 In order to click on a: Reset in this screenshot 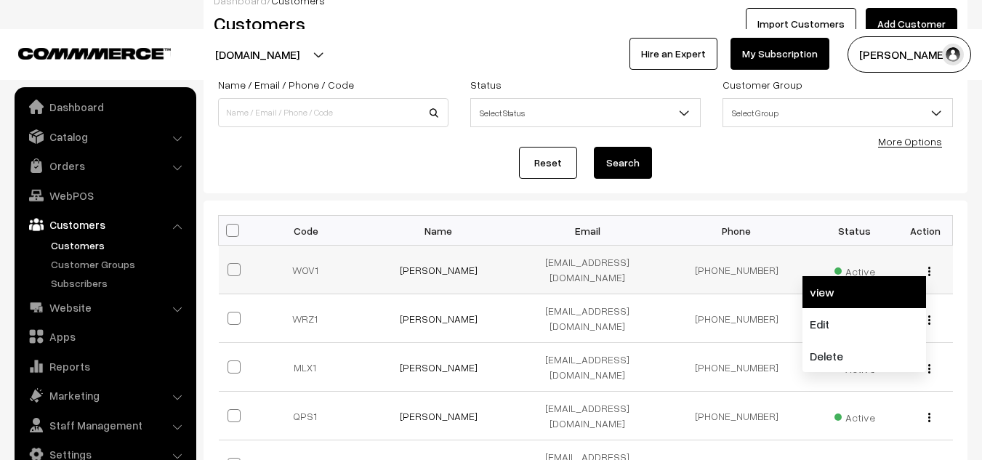, I will do `click(548, 163)`.